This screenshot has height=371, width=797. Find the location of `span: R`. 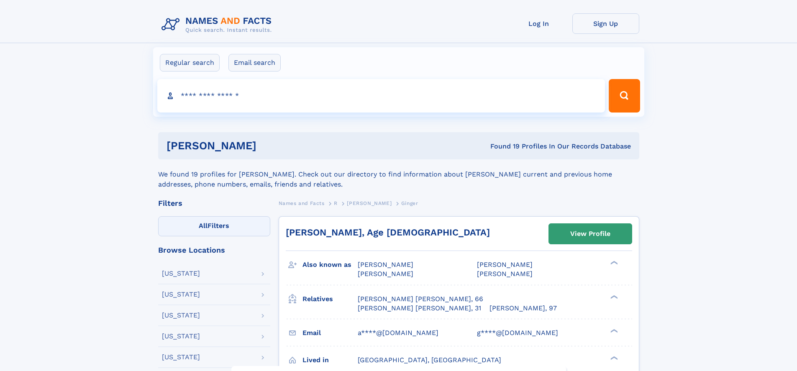

span: R is located at coordinates (336, 203).